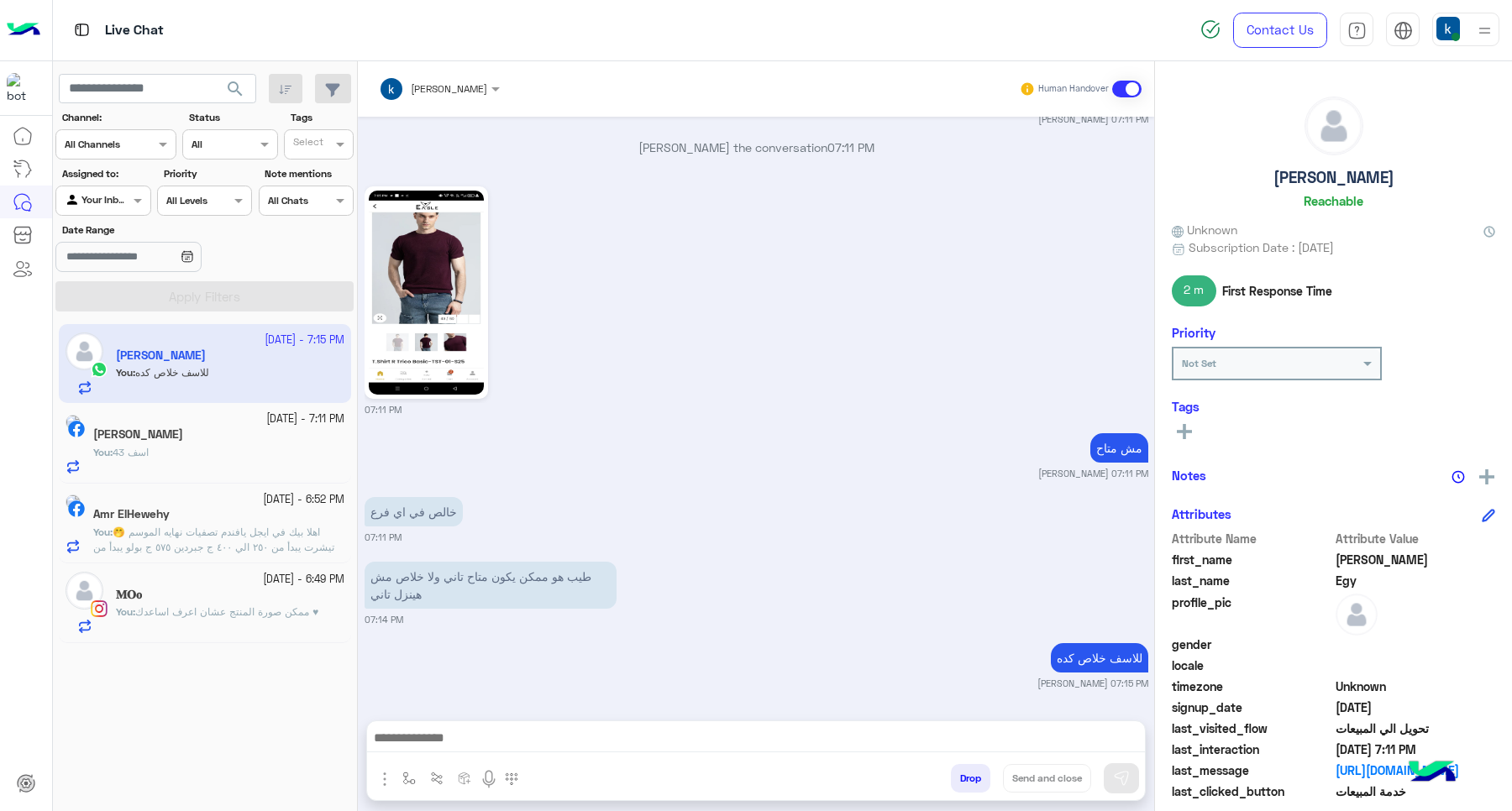 The width and height of the screenshot is (1512, 811). What do you see at coordinates (131, 514) in the screenshot?
I see `h5: Amr ElHewehy` at bounding box center [131, 514].